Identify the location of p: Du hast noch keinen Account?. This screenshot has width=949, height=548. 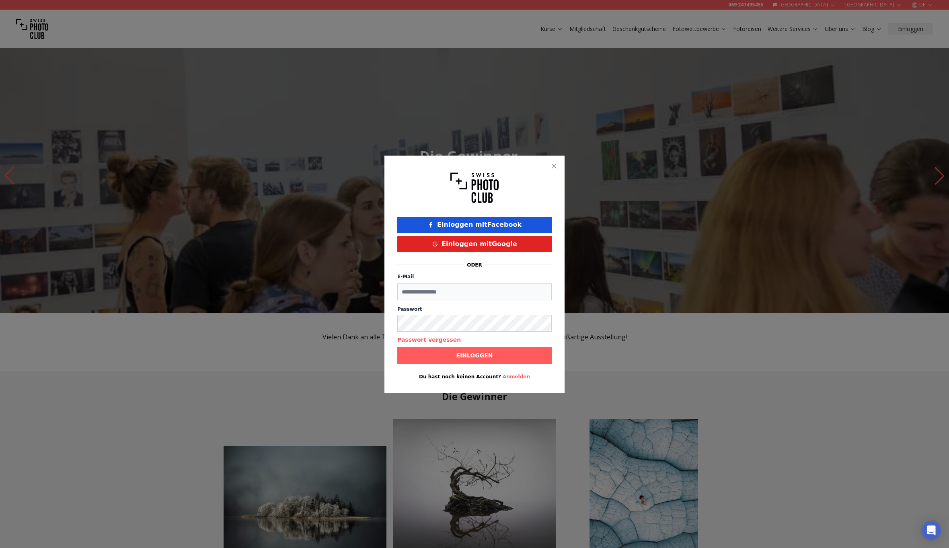
(474, 377).